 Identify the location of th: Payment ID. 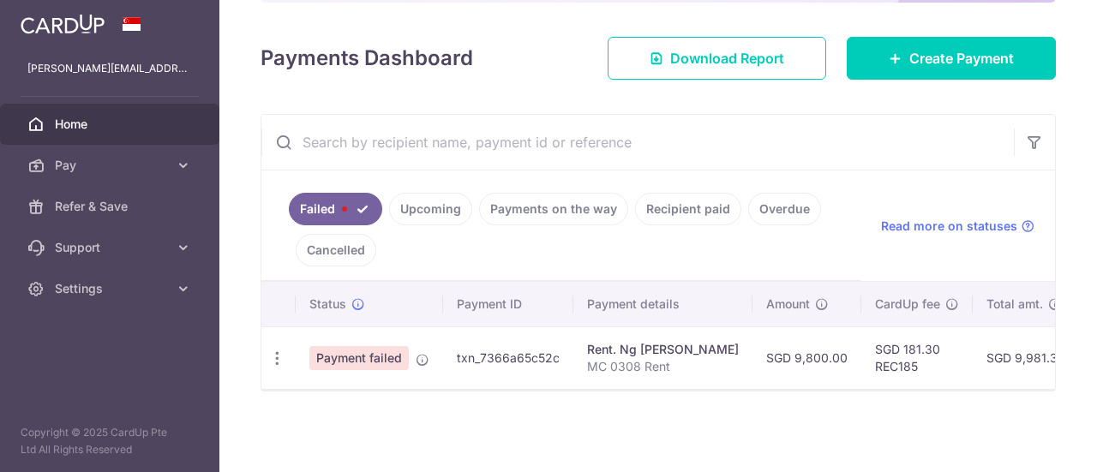
(508, 304).